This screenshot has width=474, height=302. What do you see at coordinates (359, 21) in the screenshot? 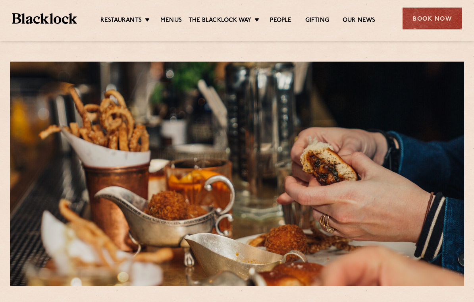
I see `a: Our News` at bounding box center [359, 21].